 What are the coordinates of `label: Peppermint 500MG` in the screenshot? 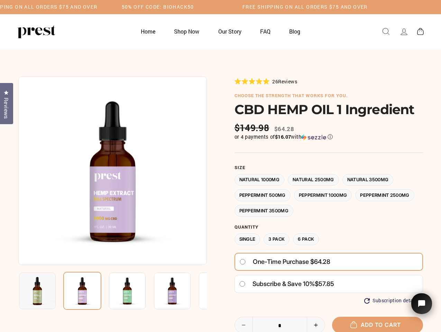 It's located at (262, 195).